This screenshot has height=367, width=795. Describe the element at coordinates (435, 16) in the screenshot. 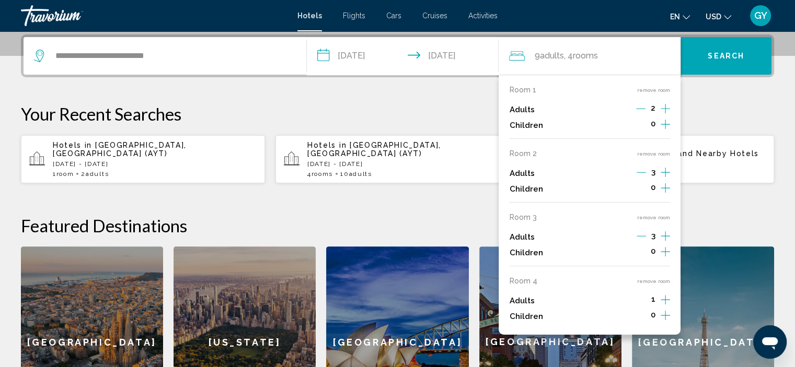

I see `a: Cruises` at that location.